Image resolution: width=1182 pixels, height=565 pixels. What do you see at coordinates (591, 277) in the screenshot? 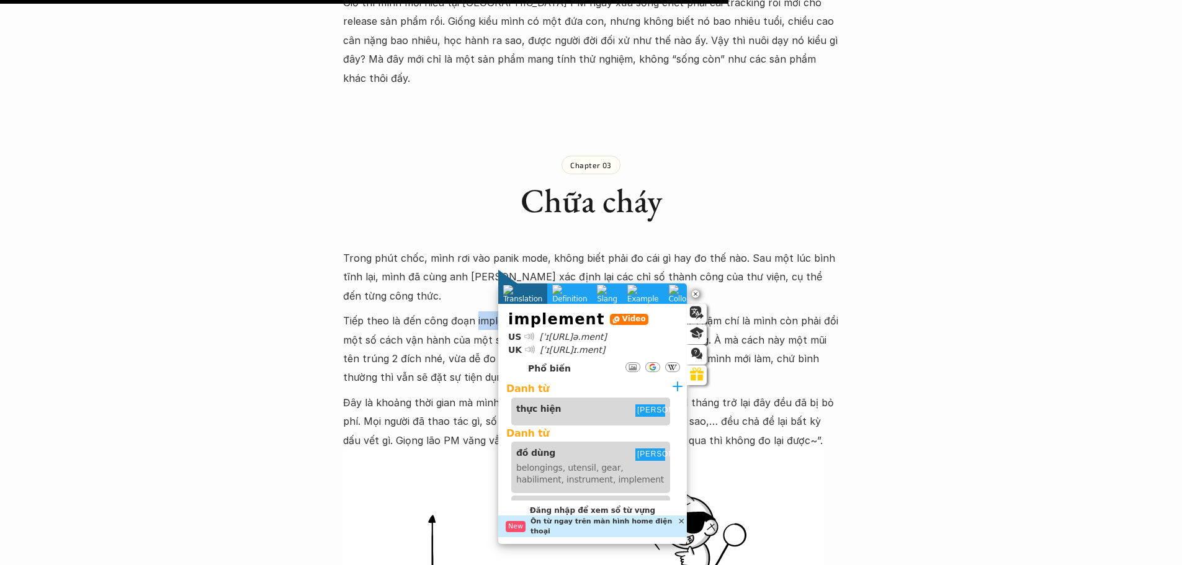
I see `p: Trong phút chốc, mình rơi vào panik mode, không biết phải đo cái gì hay đo thế nào. Sau một lúc b...` at bounding box center [591, 277].